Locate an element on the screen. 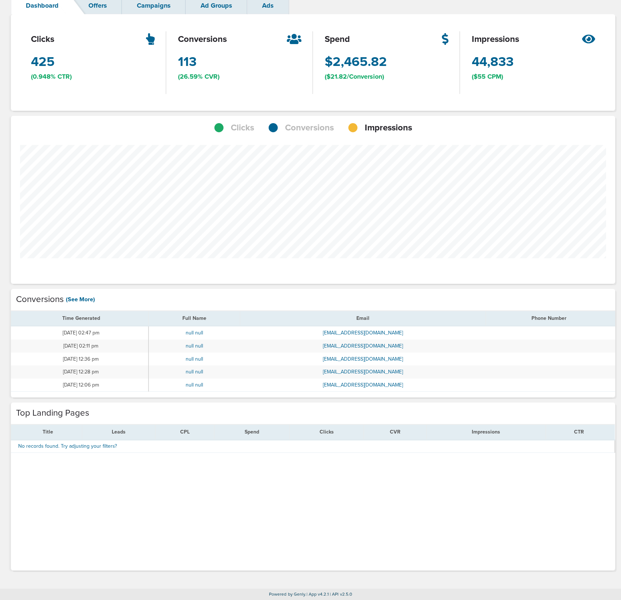  span: Title is located at coordinates (48, 431).